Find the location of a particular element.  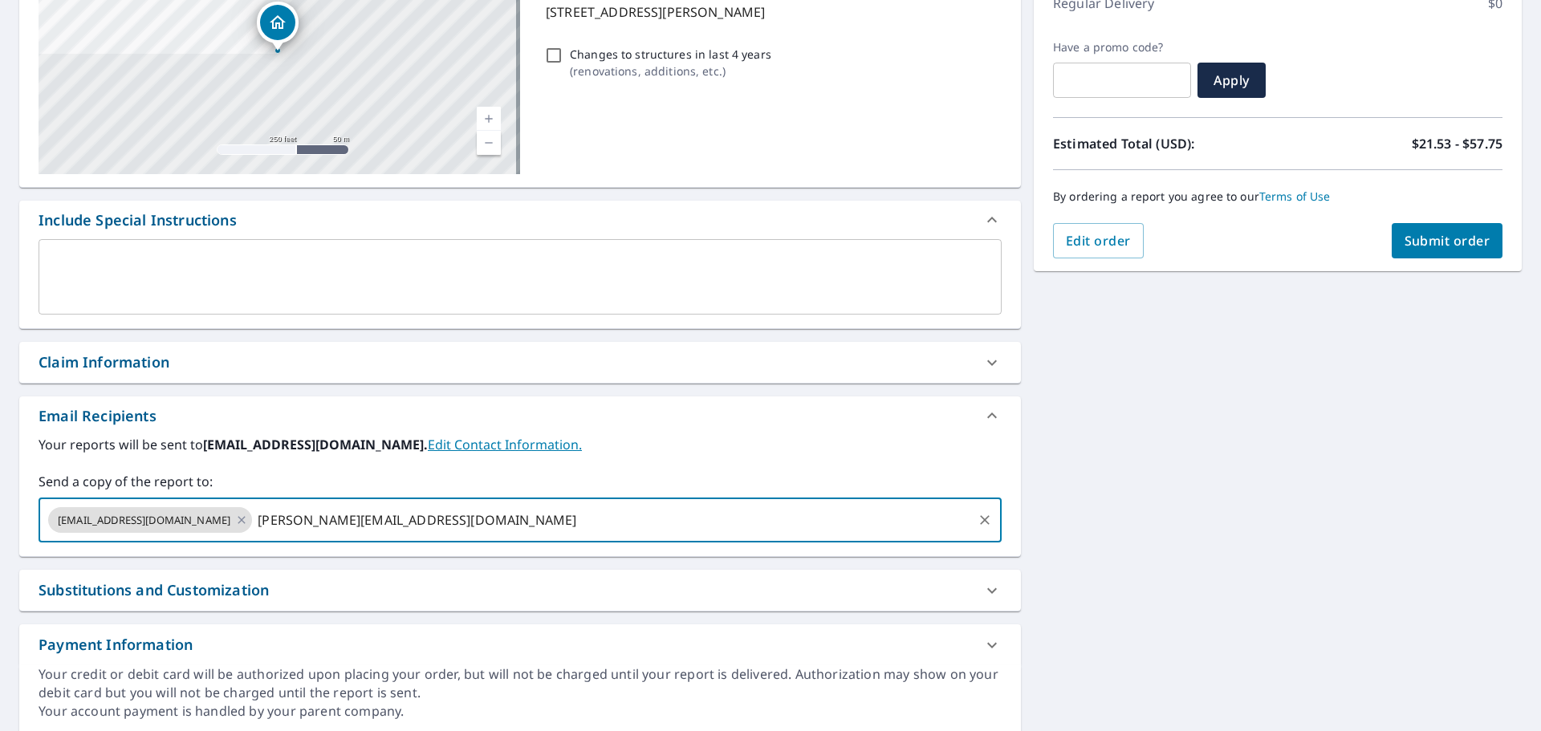

span: Edit order is located at coordinates (1098, 241).